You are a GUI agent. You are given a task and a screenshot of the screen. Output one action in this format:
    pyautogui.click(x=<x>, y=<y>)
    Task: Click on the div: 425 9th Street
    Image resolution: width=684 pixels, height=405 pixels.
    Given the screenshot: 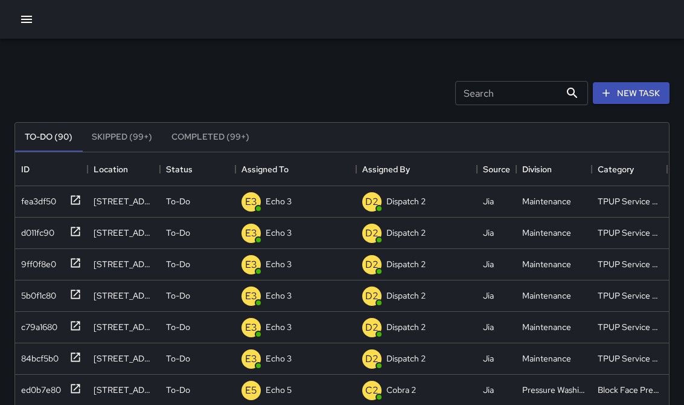 What is the action you would take?
    pyautogui.click(x=124, y=264)
    